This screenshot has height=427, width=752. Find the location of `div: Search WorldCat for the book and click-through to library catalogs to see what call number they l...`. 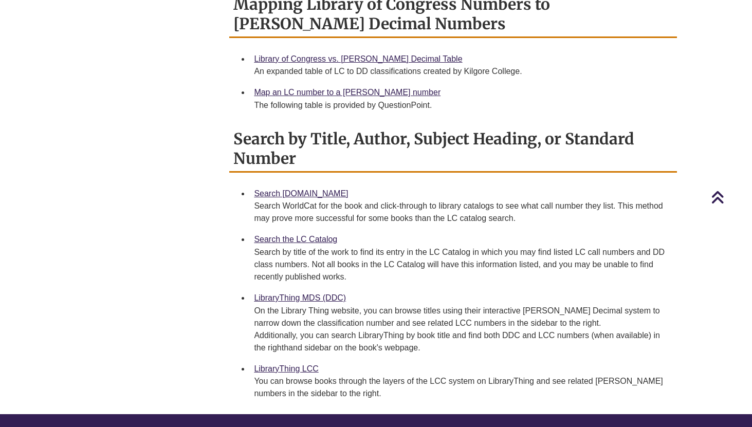

div: Search WorldCat for the book and click-through to library catalogs to see what call number they l... is located at coordinates (461, 212).